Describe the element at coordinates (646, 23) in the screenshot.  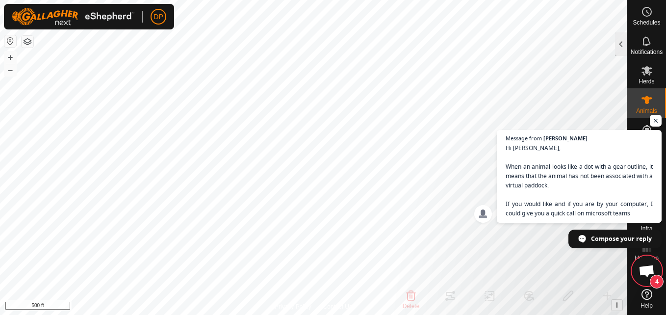
I see `span: Schedules` at that location.